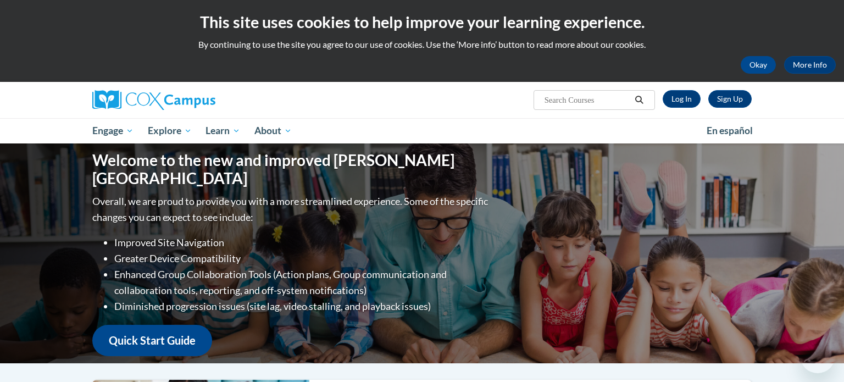 The width and height of the screenshot is (844, 382). Describe the element at coordinates (152, 340) in the screenshot. I see `a: Quick Start Guide` at that location.